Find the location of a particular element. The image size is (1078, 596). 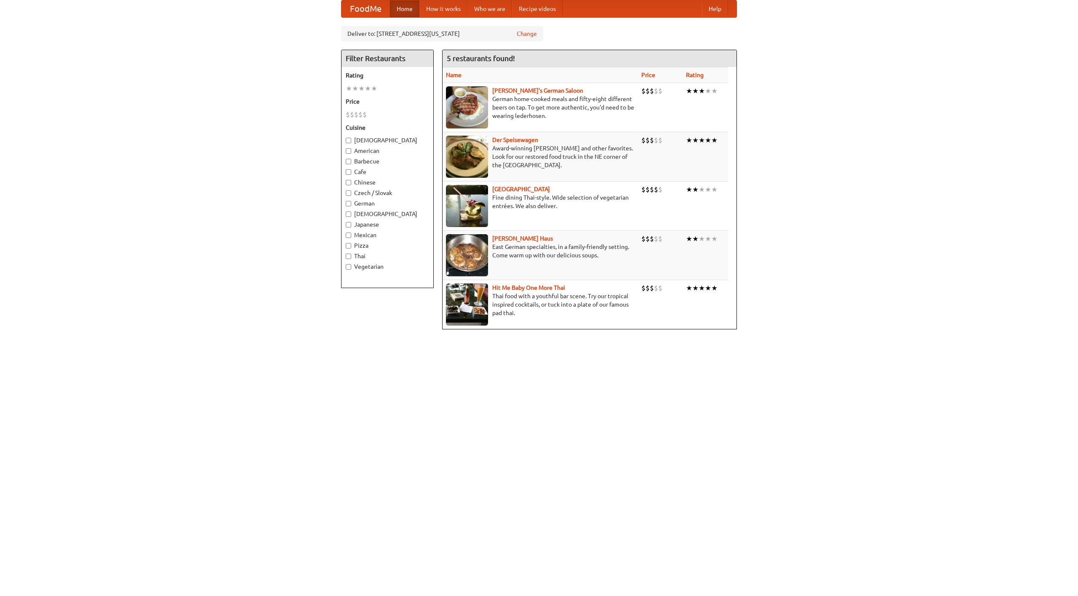

input: Japanese is located at coordinates (348, 224).